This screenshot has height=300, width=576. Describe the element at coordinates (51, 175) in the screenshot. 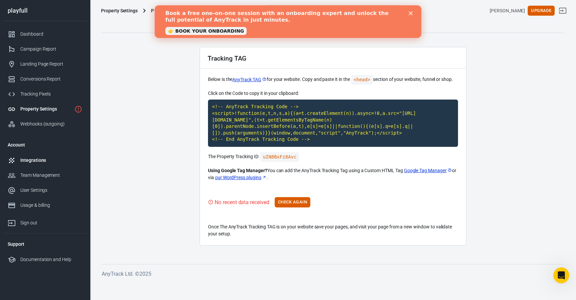

I see `div: Team Management` at that location.